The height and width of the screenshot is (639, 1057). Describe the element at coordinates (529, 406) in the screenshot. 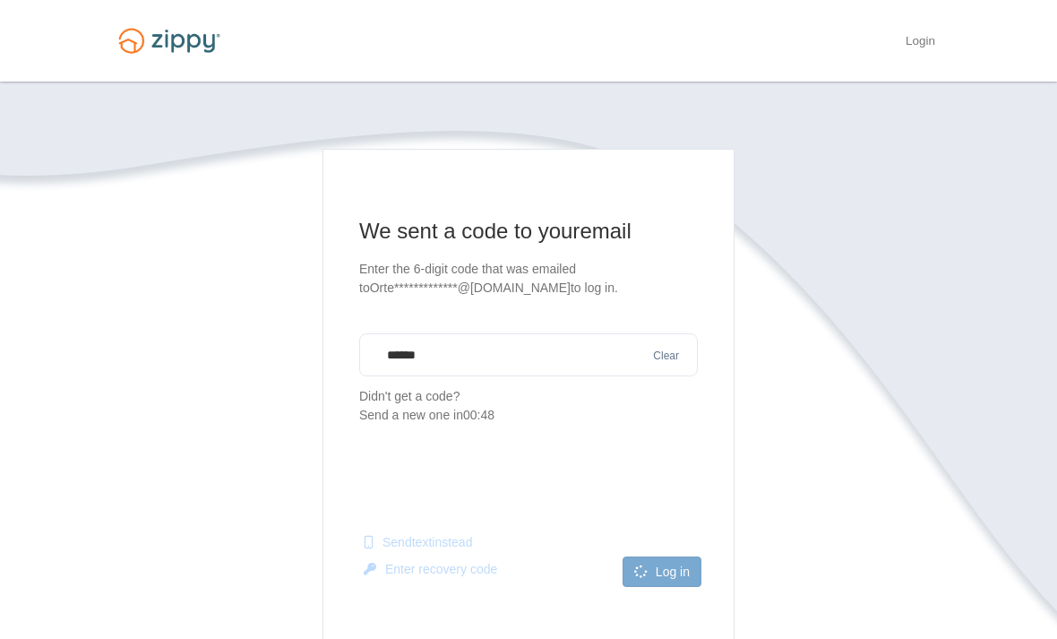

I see `p: Didn't get a code?` at that location.